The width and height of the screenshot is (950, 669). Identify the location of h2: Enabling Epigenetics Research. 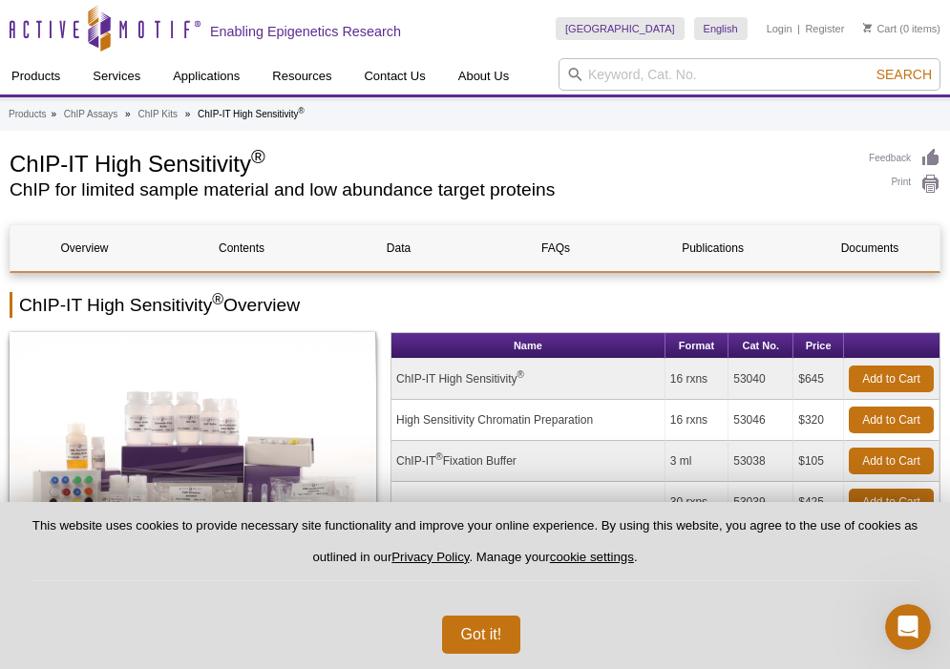
(305, 31).